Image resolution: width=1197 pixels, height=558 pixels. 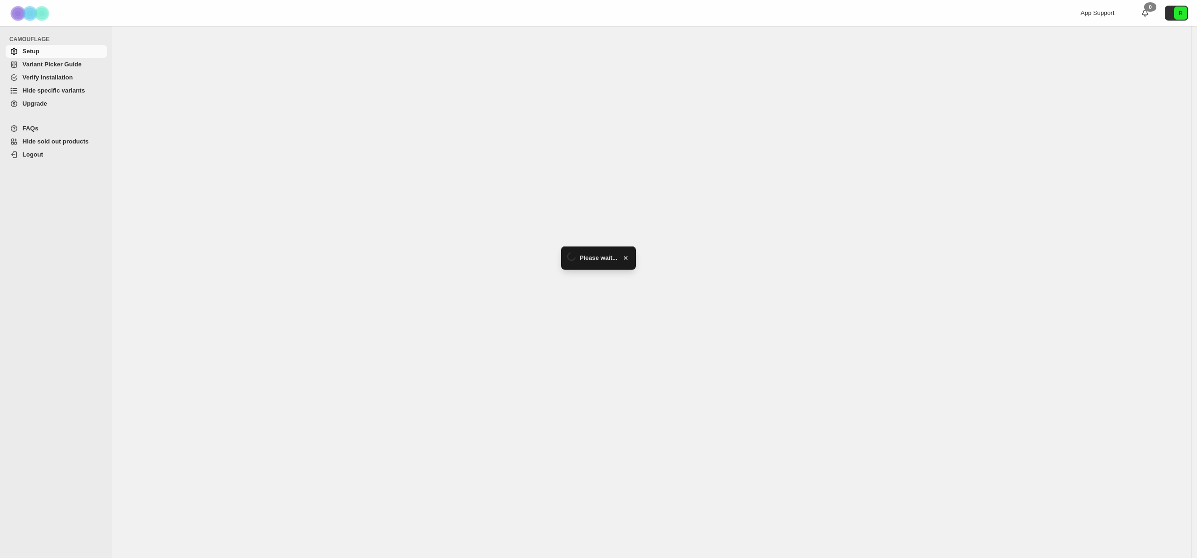 I want to click on a: Verify Installation, so click(x=56, y=78).